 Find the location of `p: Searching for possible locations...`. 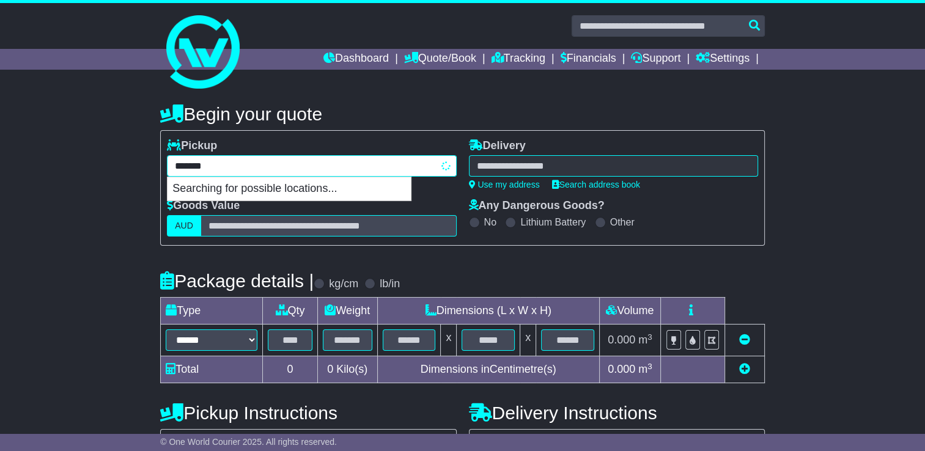

p: Searching for possible locations... is located at coordinates (289, 189).